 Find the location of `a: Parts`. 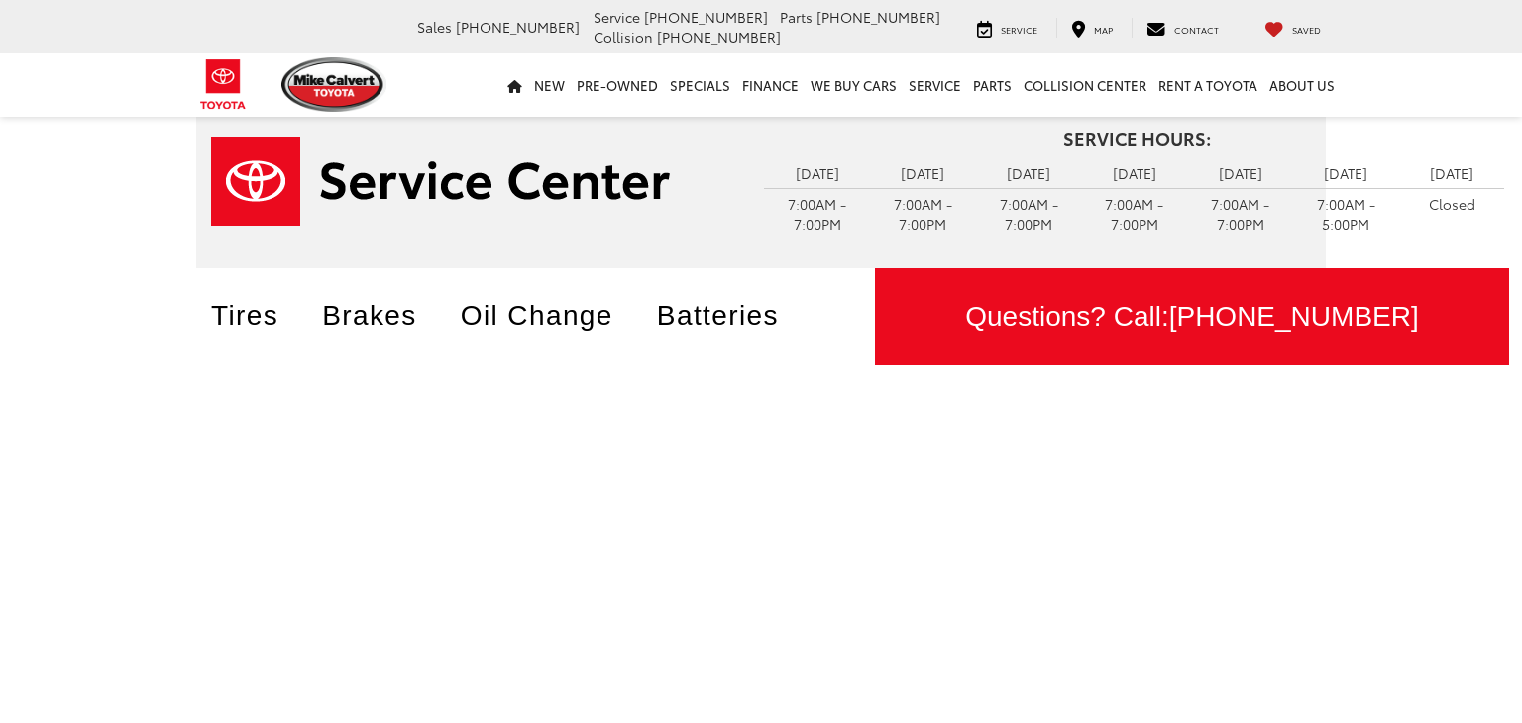

a: Parts is located at coordinates (992, 85).